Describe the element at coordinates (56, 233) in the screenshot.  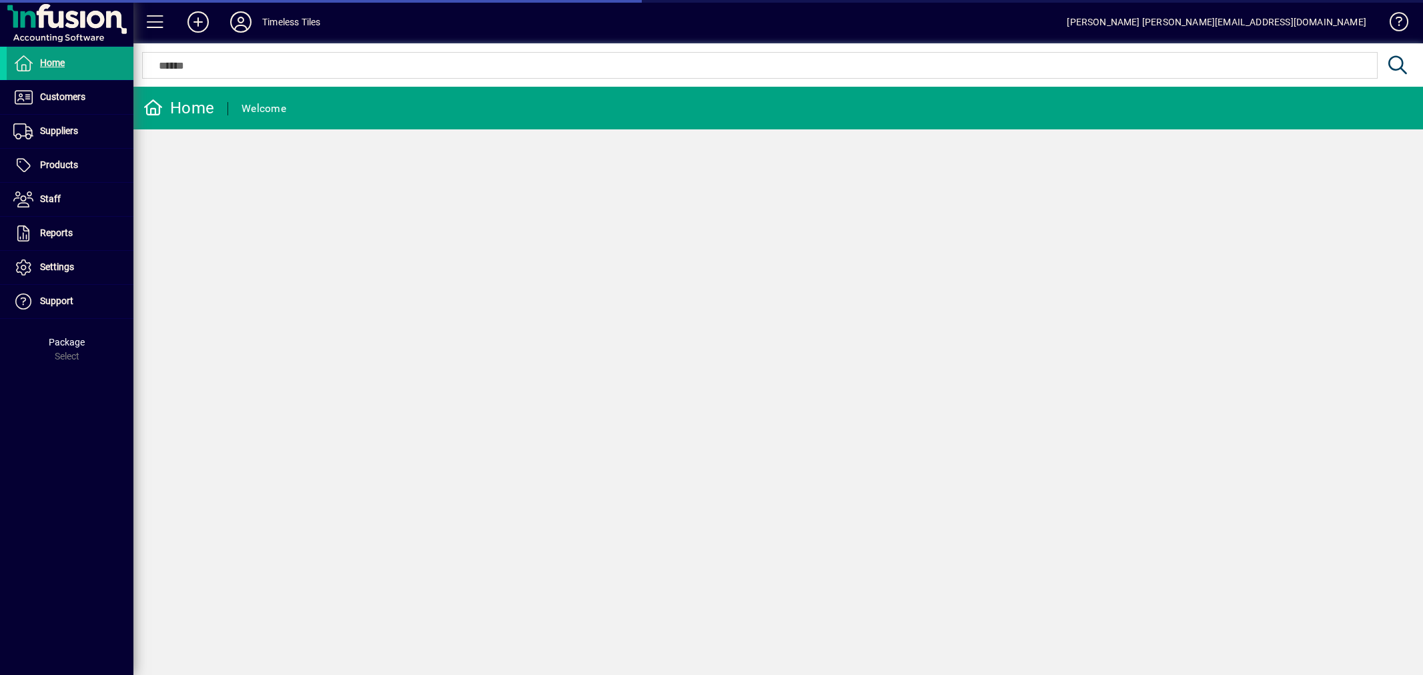
I see `span: Reports` at that location.